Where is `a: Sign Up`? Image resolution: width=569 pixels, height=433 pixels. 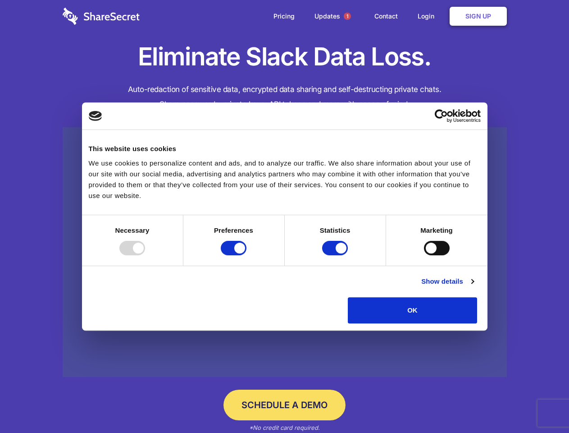
a: Sign Up is located at coordinates (478, 16).